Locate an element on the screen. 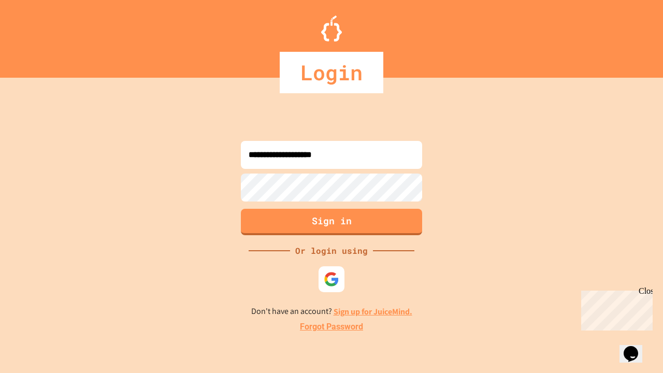 The image size is (663, 373). div: Or login using is located at coordinates (331, 251).